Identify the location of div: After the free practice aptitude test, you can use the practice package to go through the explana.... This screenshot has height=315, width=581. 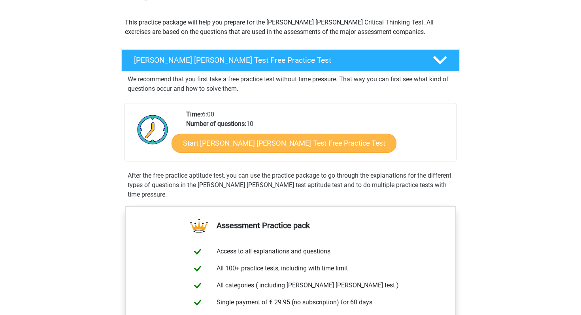
(291, 185).